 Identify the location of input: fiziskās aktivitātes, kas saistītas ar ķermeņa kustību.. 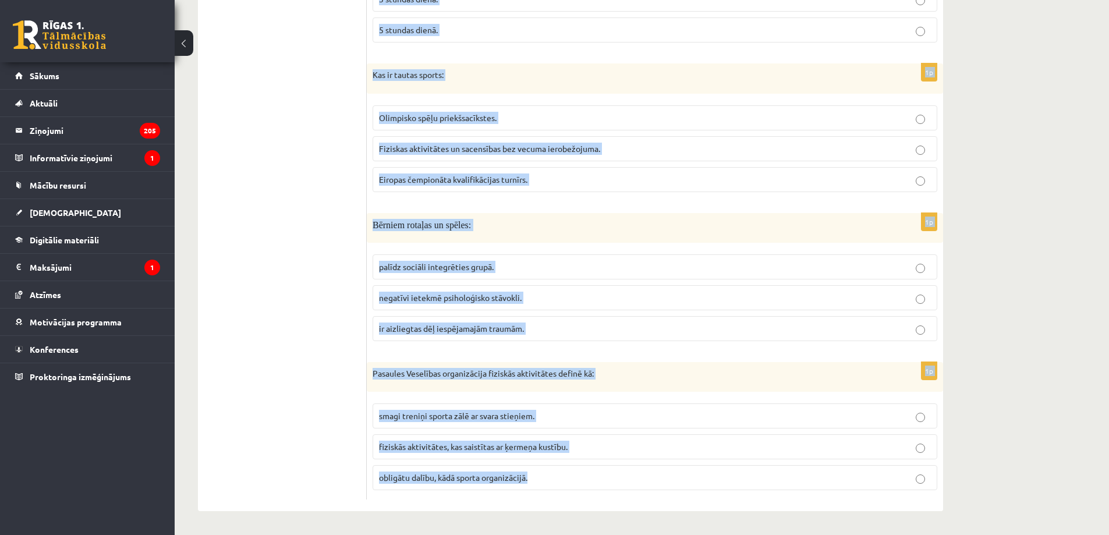
(921, 448).